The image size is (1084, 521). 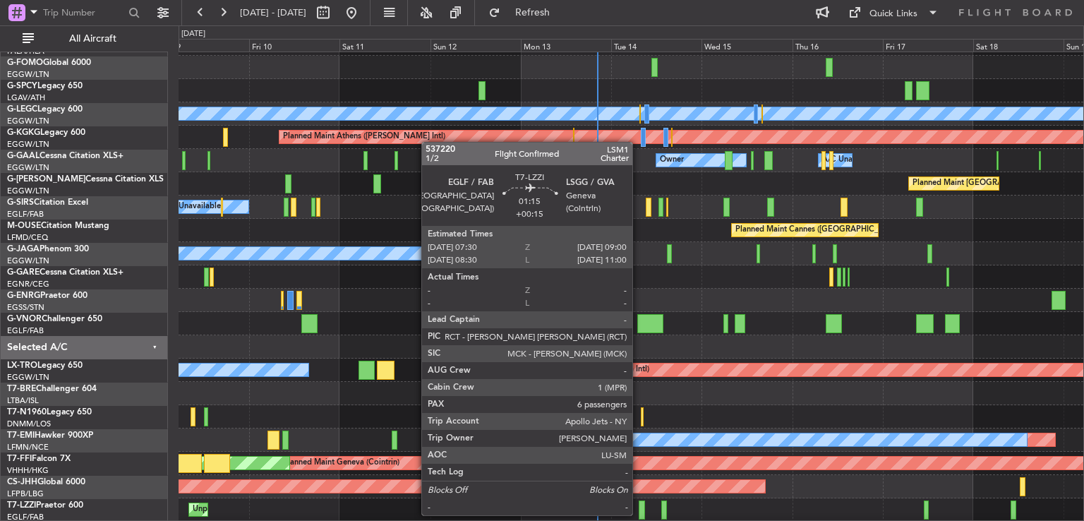 I want to click on div: Sat 11, so click(x=385, y=45).